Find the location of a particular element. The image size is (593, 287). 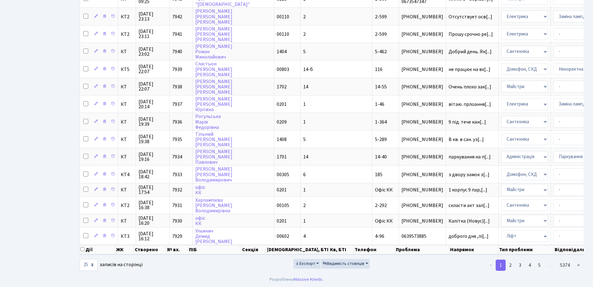

span: з двору замок з[...] is located at coordinates (469, 175).